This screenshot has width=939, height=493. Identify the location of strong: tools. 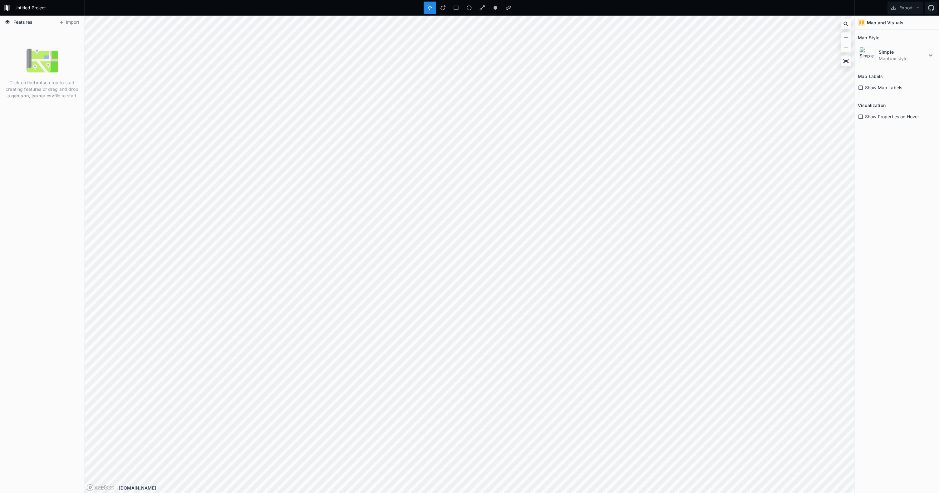
(39, 82).